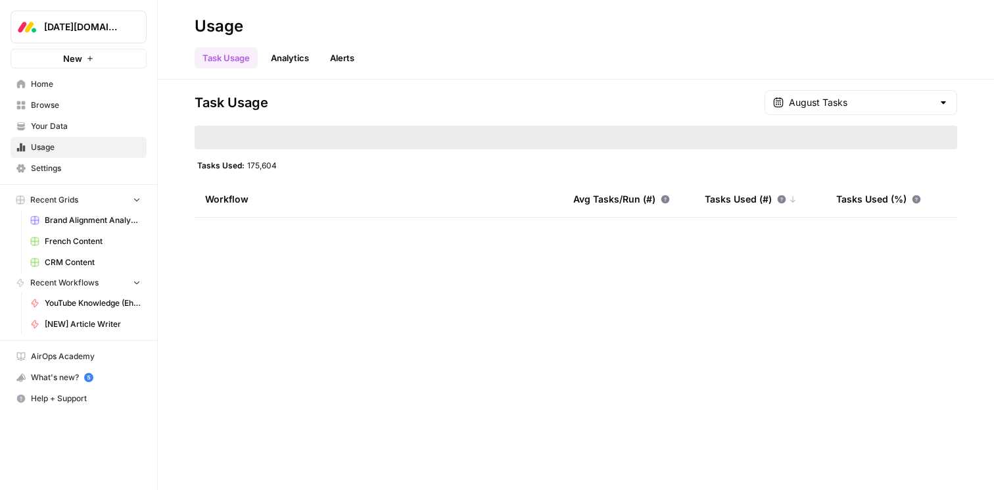  Describe the element at coordinates (78, 147) in the screenshot. I see `a: Usage` at that location.